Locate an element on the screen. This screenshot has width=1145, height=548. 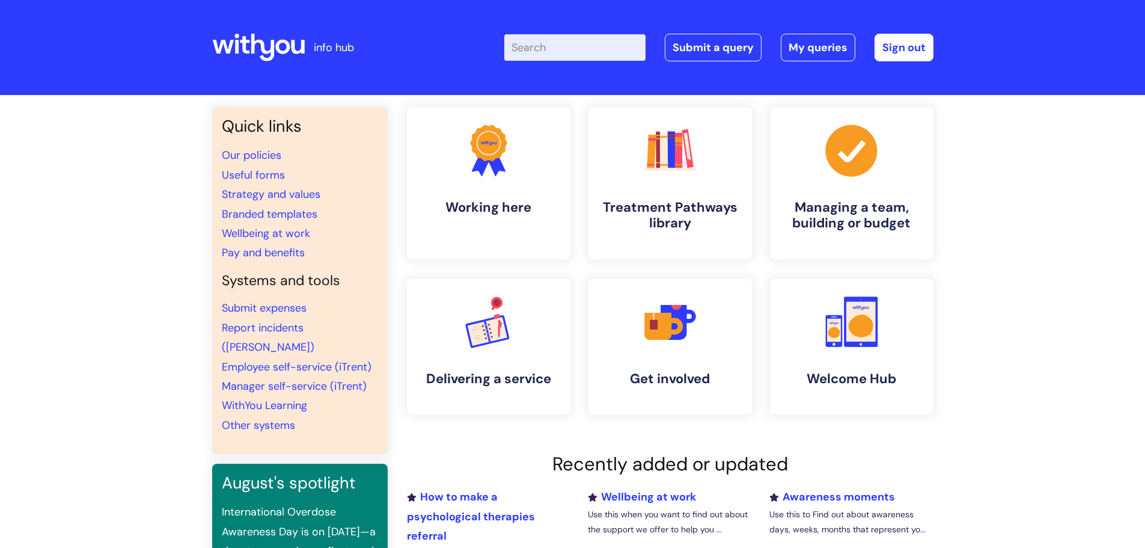
a: Submit a query is located at coordinates (713, 47).